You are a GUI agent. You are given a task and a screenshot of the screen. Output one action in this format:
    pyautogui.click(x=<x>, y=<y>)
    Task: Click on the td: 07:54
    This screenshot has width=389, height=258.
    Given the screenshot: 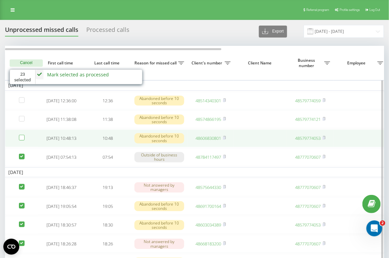 What is the action you would take?
    pyautogui.click(x=108, y=157)
    